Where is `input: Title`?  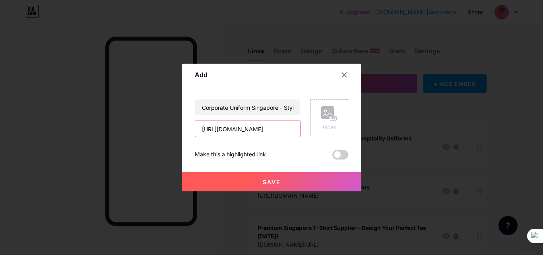 input: Title is located at coordinates (248, 107).